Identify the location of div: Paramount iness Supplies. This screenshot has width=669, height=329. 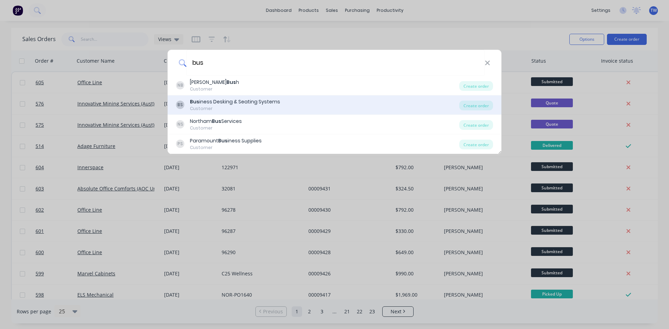
(226, 141).